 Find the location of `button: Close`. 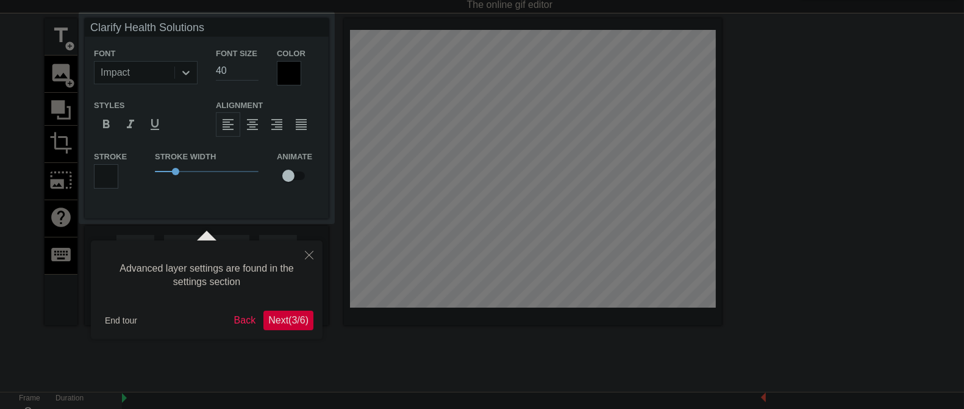

button: Close is located at coordinates (309, 254).